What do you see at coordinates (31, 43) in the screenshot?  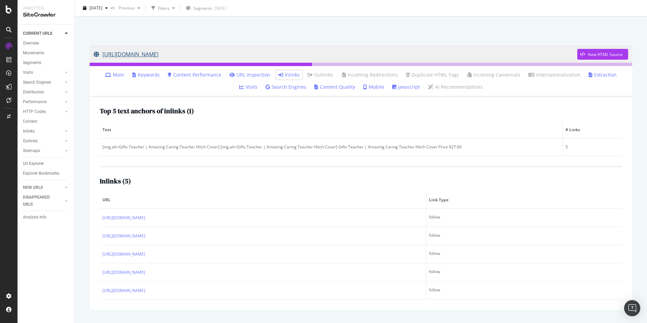 I see `div: Overview` at bounding box center [31, 43].